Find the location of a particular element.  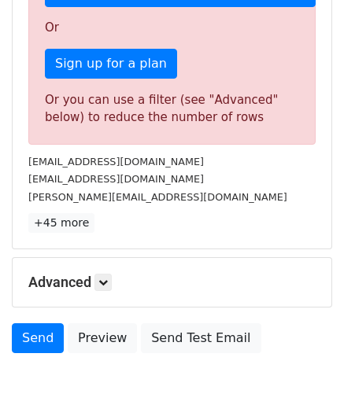

a: Preview is located at coordinates (102, 338).